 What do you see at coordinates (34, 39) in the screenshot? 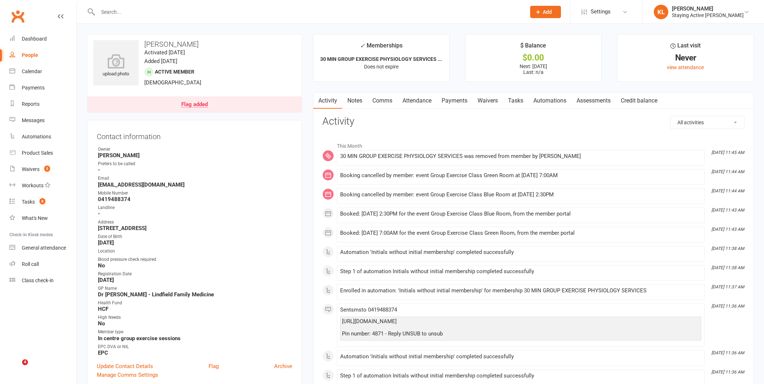
I see `div: Dashboard` at bounding box center [34, 39].